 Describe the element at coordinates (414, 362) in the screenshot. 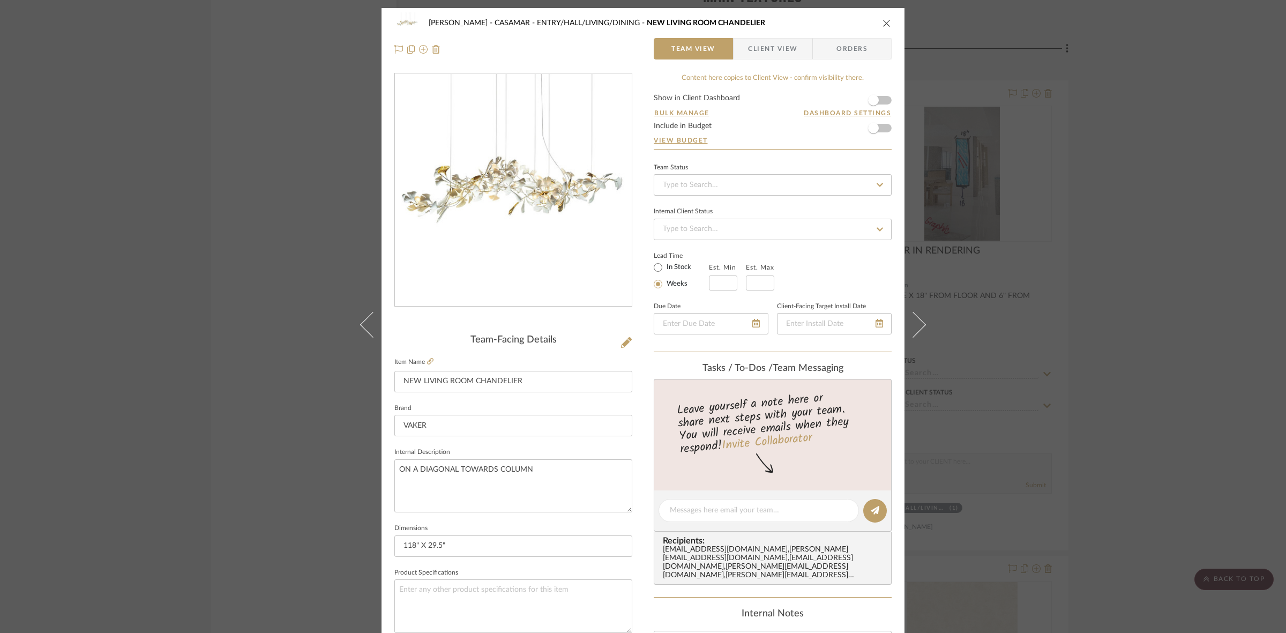

I see `label: Item Name` at that location.